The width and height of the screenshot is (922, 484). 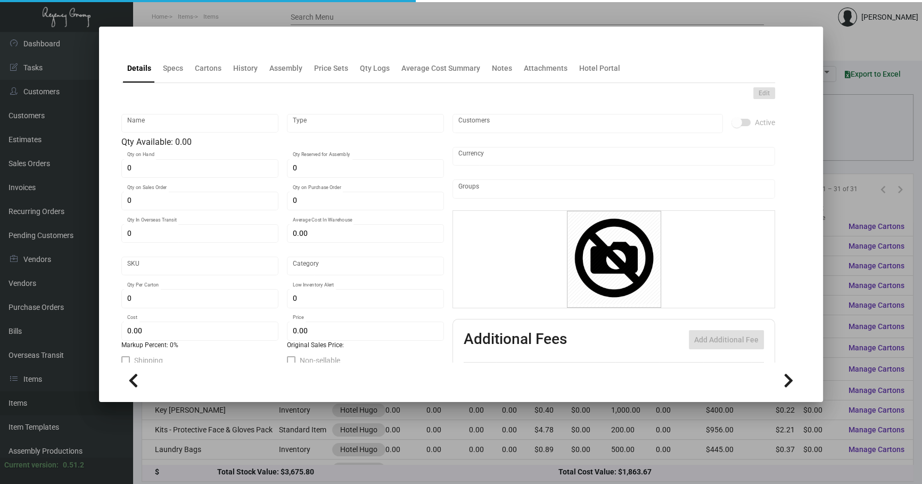 What do you see at coordinates (726, 340) in the screenshot?
I see `button: Add Additional Fee` at bounding box center [726, 340].